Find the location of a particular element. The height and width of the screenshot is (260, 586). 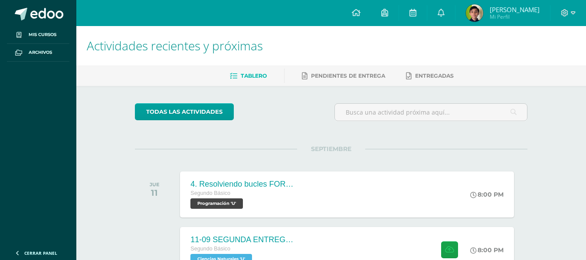

a: Pendientes de entrega is located at coordinates (344, 76).